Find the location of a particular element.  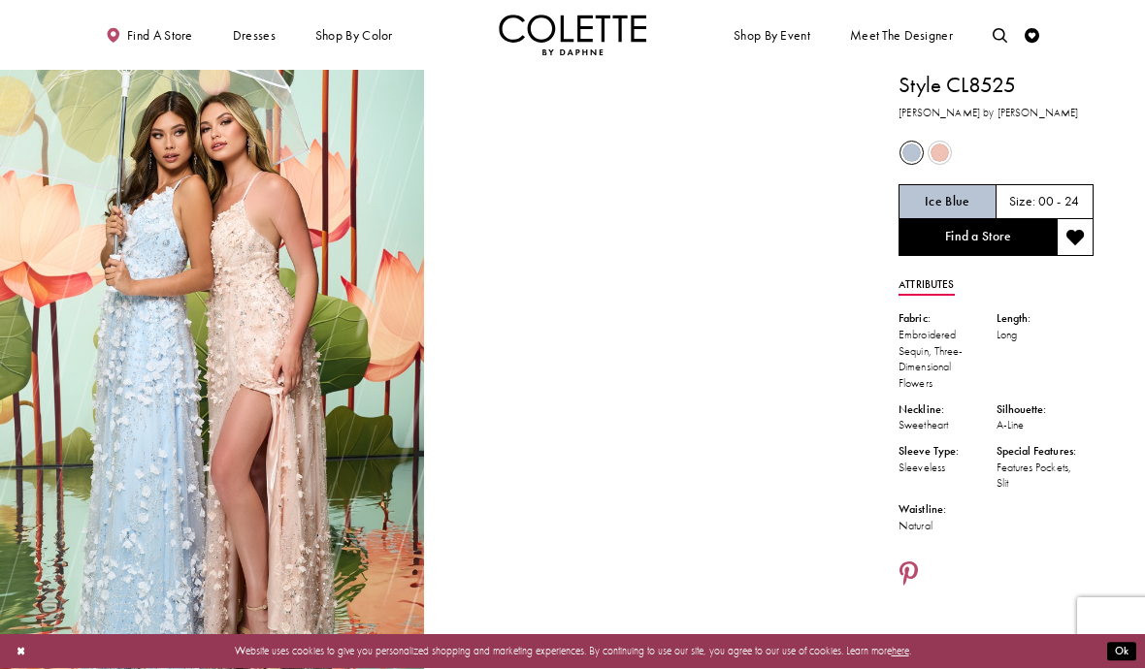

a: Meet the designer is located at coordinates (901, 35).